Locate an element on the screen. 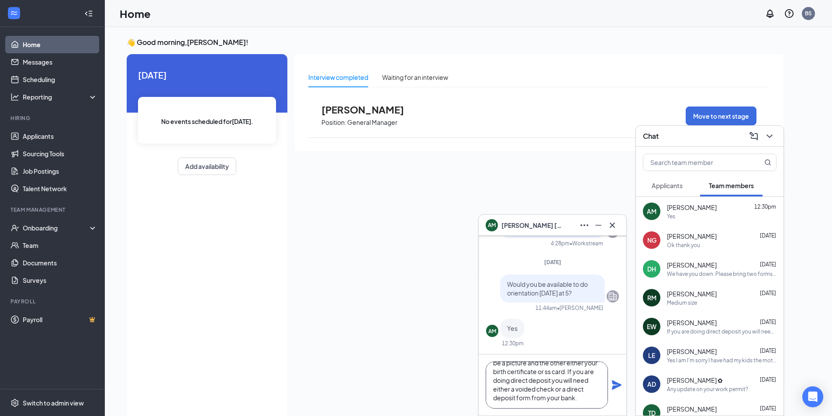  svg: Collapse is located at coordinates (89, 14).